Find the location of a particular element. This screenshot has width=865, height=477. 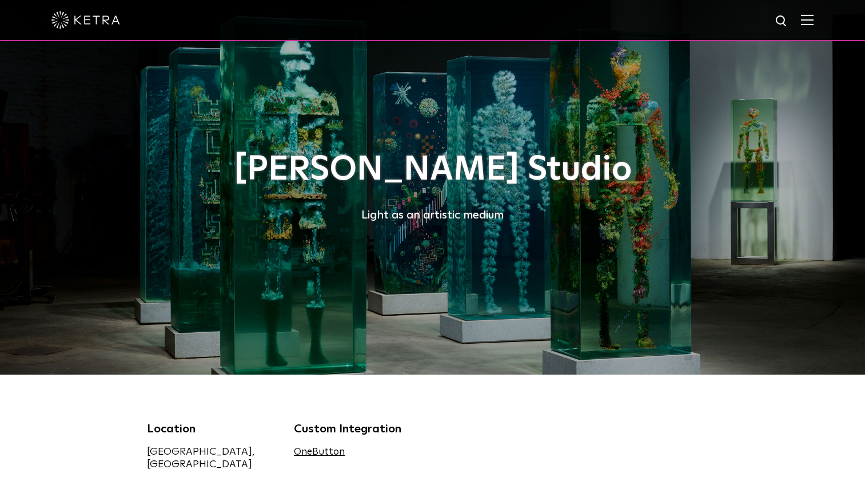

div: Location is located at coordinates (212, 429).